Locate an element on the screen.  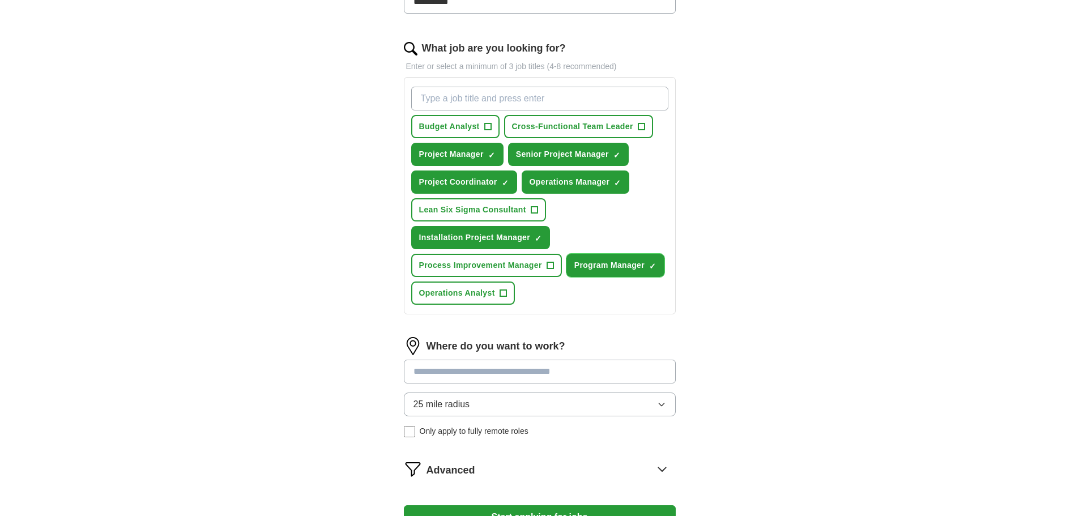
button: 25 mile radius is located at coordinates (540, 404).